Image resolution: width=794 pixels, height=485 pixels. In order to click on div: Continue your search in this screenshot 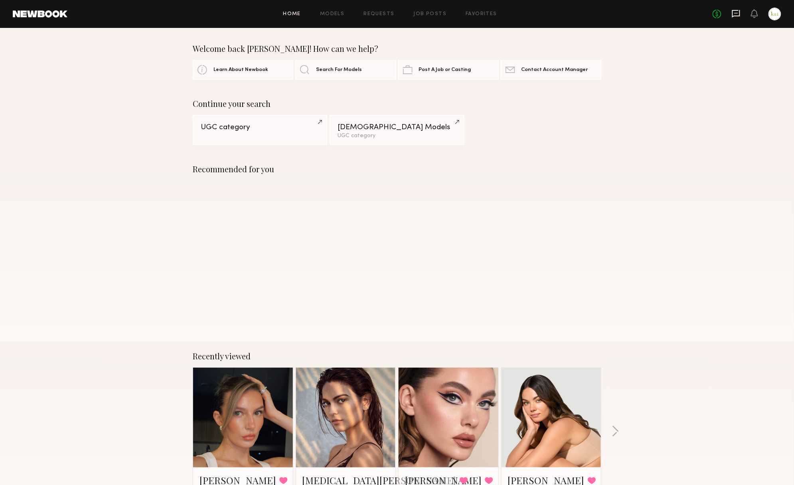, I will do `click(397, 104)`.